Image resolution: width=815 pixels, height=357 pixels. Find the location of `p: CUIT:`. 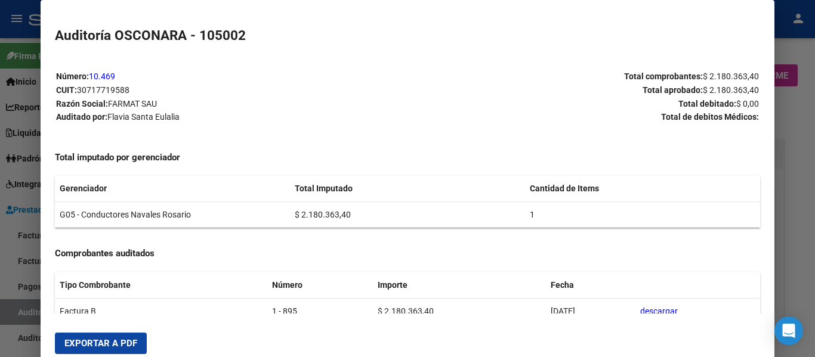

p: CUIT: is located at coordinates (232, 90).